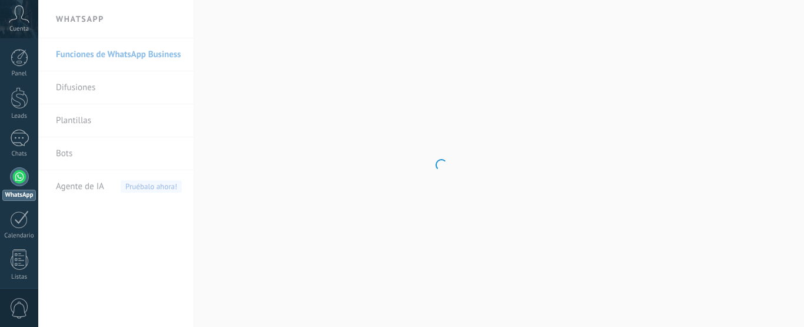  I want to click on div: Leads, so click(19, 116).